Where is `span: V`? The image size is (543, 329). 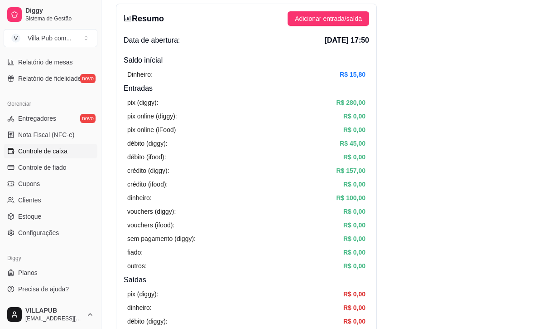 span: V is located at coordinates (16, 38).